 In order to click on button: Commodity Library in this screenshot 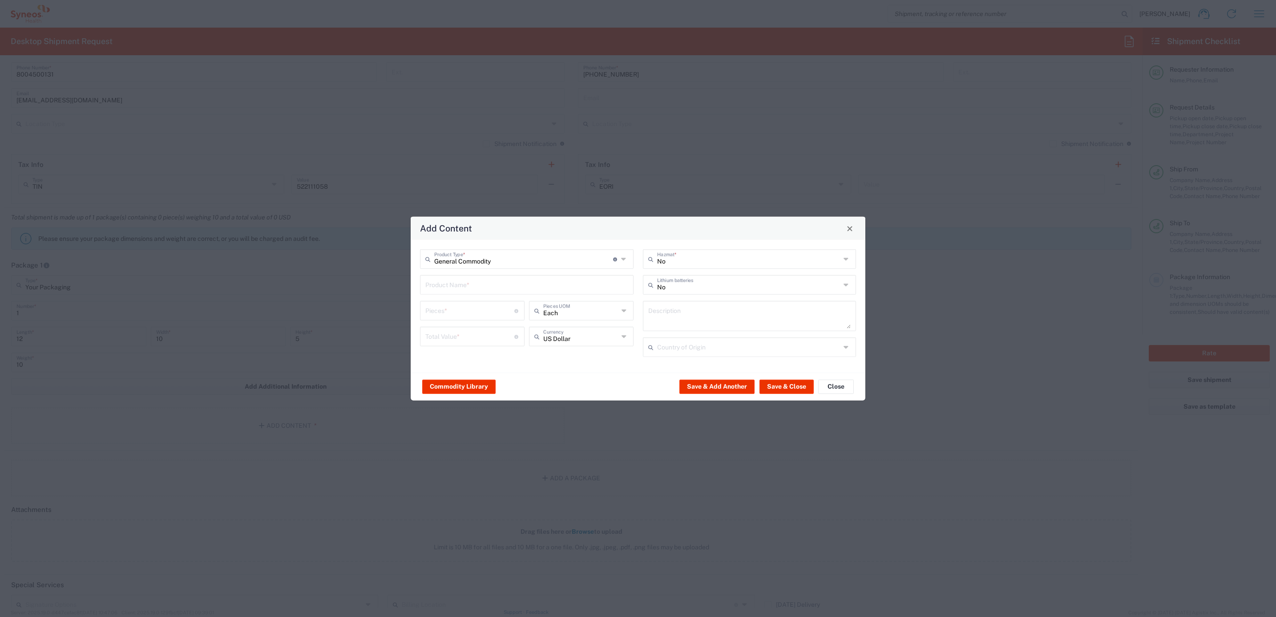, I will do `click(459, 386)`.